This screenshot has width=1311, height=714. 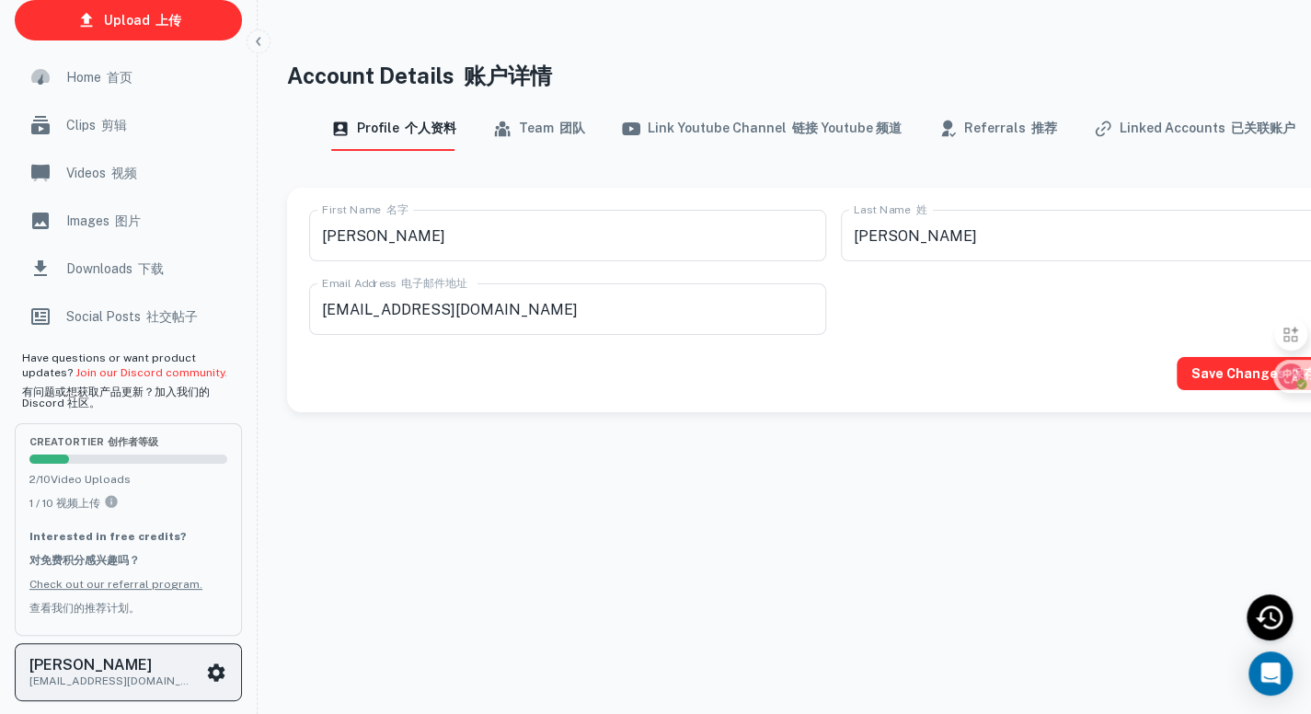 What do you see at coordinates (128, 269) in the screenshot?
I see `div: Downloads 下载` at bounding box center [128, 269].